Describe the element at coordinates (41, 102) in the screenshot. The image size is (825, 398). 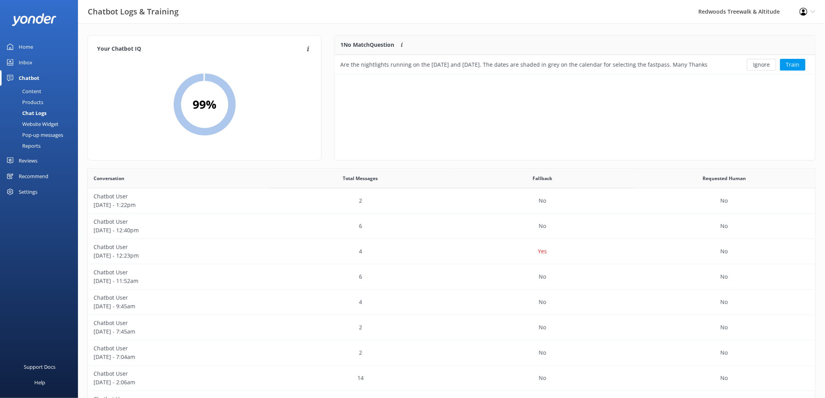
I see `a: Products` at that location.